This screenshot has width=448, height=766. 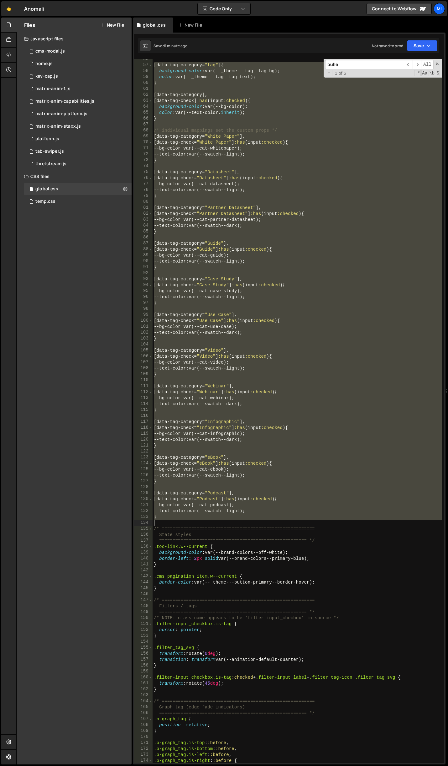 I want to click on div: 138, so click(x=143, y=547).